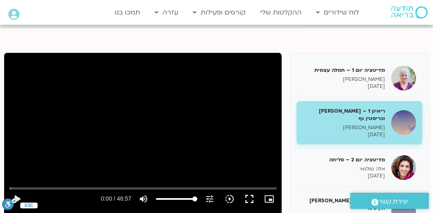  What do you see at coordinates (403, 168) in the screenshot?
I see `img: מדיטציה יום 2 – סליחה` at bounding box center [403, 168].